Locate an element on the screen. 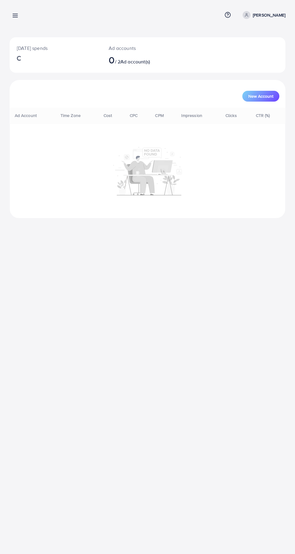 The image size is (295, 554). span: Ad account(s) is located at coordinates (135, 62).